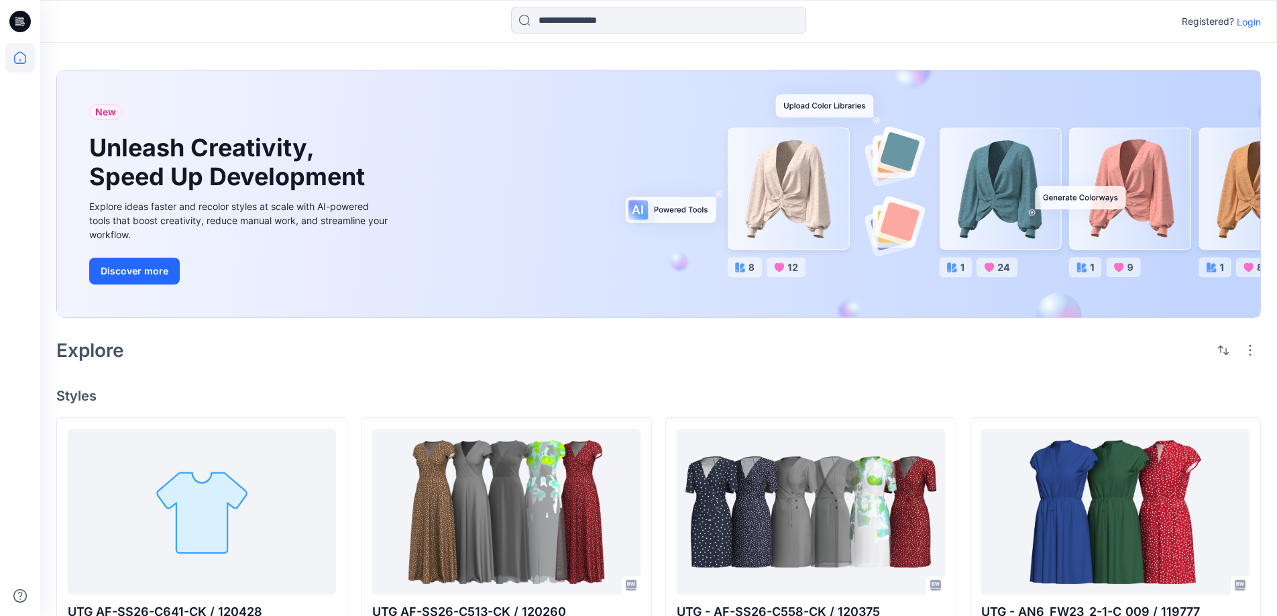 The height and width of the screenshot is (616, 1277). I want to click on p: Registered?, so click(1208, 21).